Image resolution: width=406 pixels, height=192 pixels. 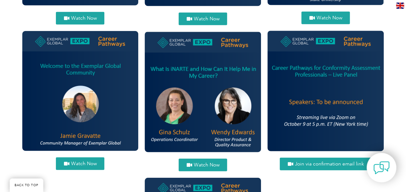 What do you see at coordinates (26, 185) in the screenshot?
I see `a: BACK TO TOP` at bounding box center [26, 185].